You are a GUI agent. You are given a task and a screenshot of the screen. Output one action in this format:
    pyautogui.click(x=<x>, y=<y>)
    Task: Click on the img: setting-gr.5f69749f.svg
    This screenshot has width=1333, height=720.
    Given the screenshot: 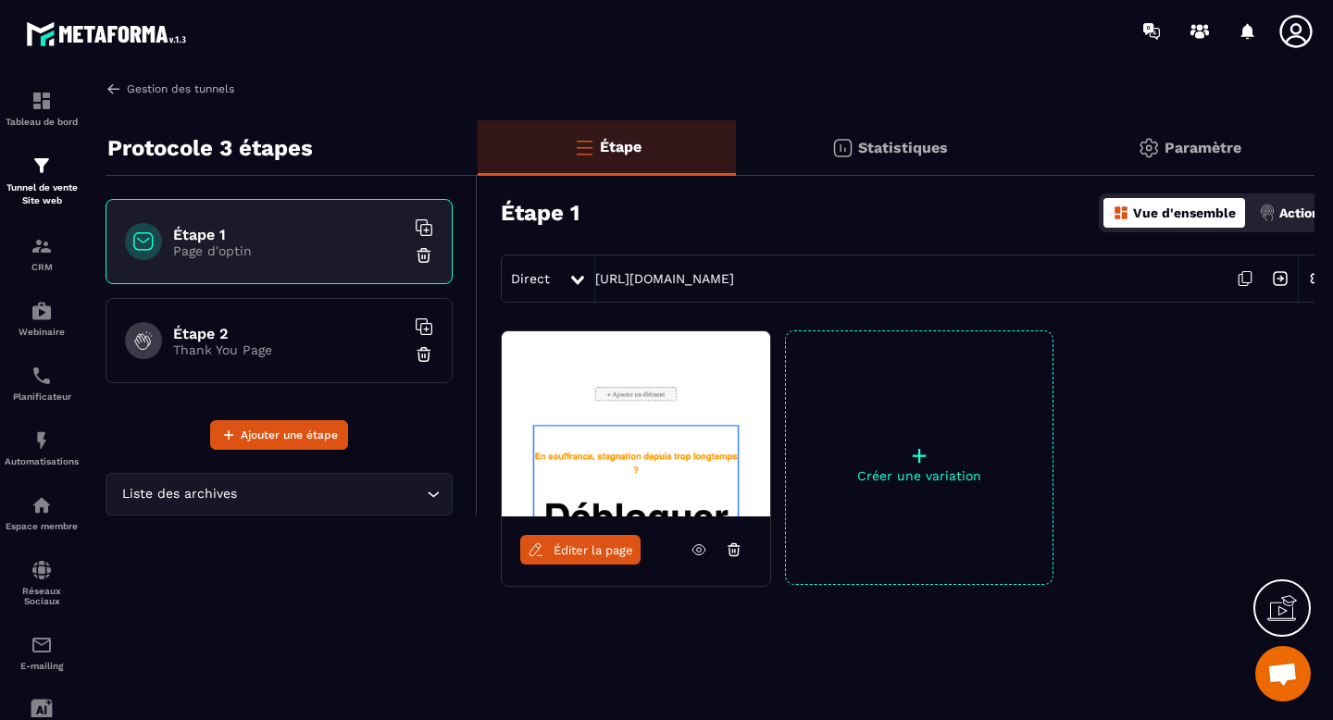 What is the action you would take?
    pyautogui.click(x=1149, y=148)
    